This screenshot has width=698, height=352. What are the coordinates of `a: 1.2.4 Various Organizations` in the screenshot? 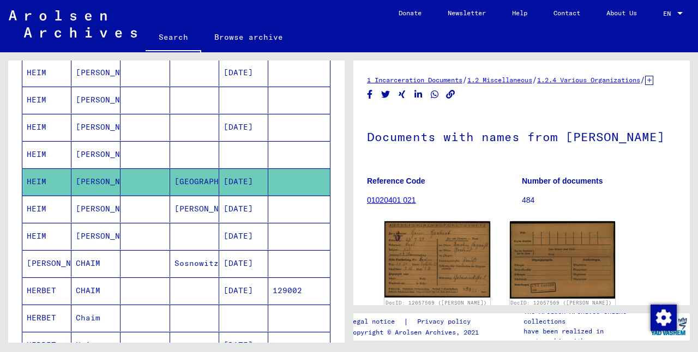 It's located at (588, 80).